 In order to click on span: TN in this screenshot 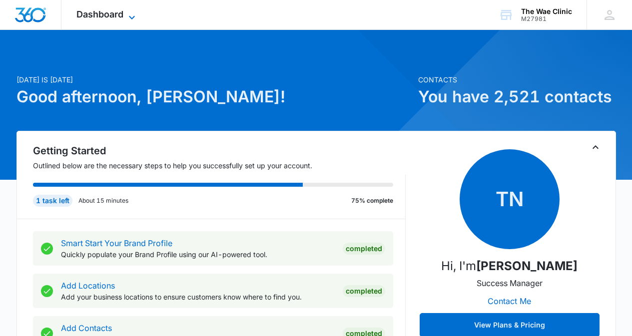, I will do `click(509, 199)`.